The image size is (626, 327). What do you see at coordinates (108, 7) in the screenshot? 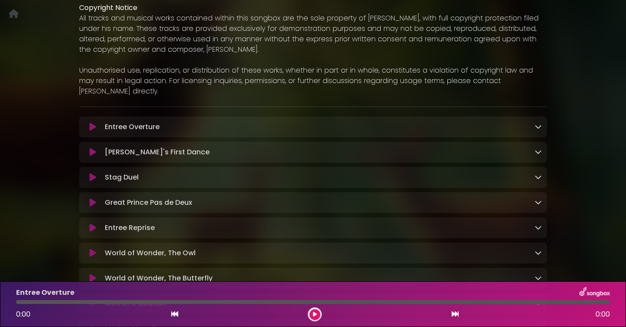
I see `strong: Copyright Notice` at bounding box center [108, 7].